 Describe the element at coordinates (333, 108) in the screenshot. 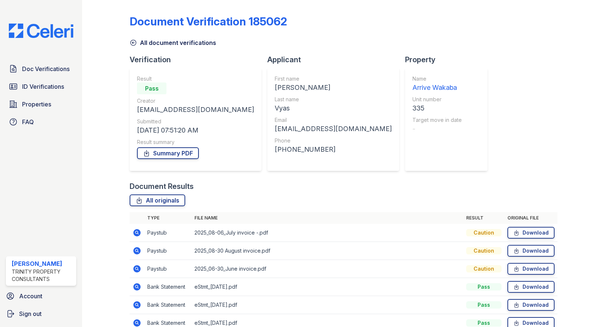

I see `div: Vyas` at that location.